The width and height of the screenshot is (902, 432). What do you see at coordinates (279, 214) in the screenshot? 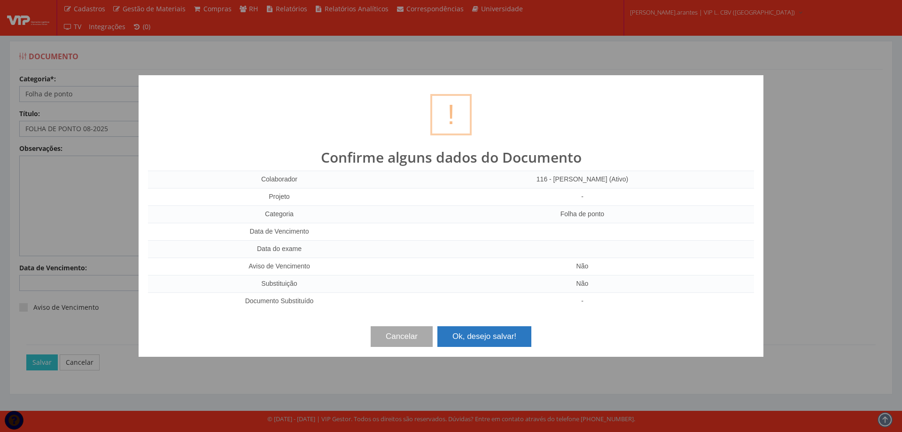
I see `td: Categoria` at bounding box center [279, 214].